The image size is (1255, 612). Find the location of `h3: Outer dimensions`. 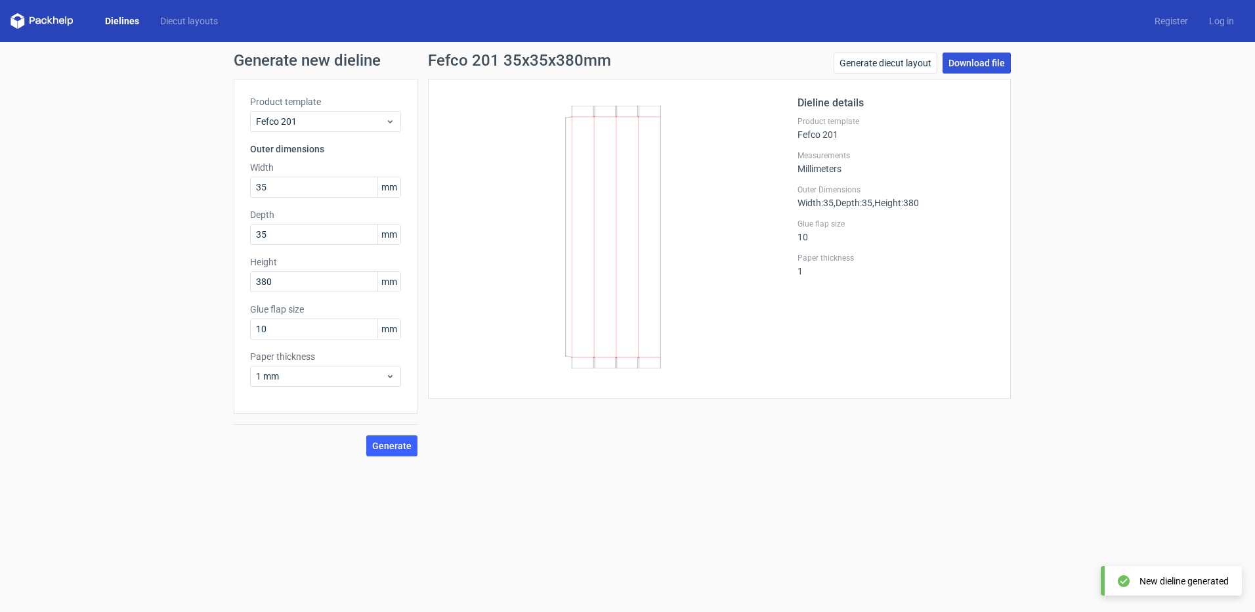

h3: Outer dimensions is located at coordinates (326, 149).